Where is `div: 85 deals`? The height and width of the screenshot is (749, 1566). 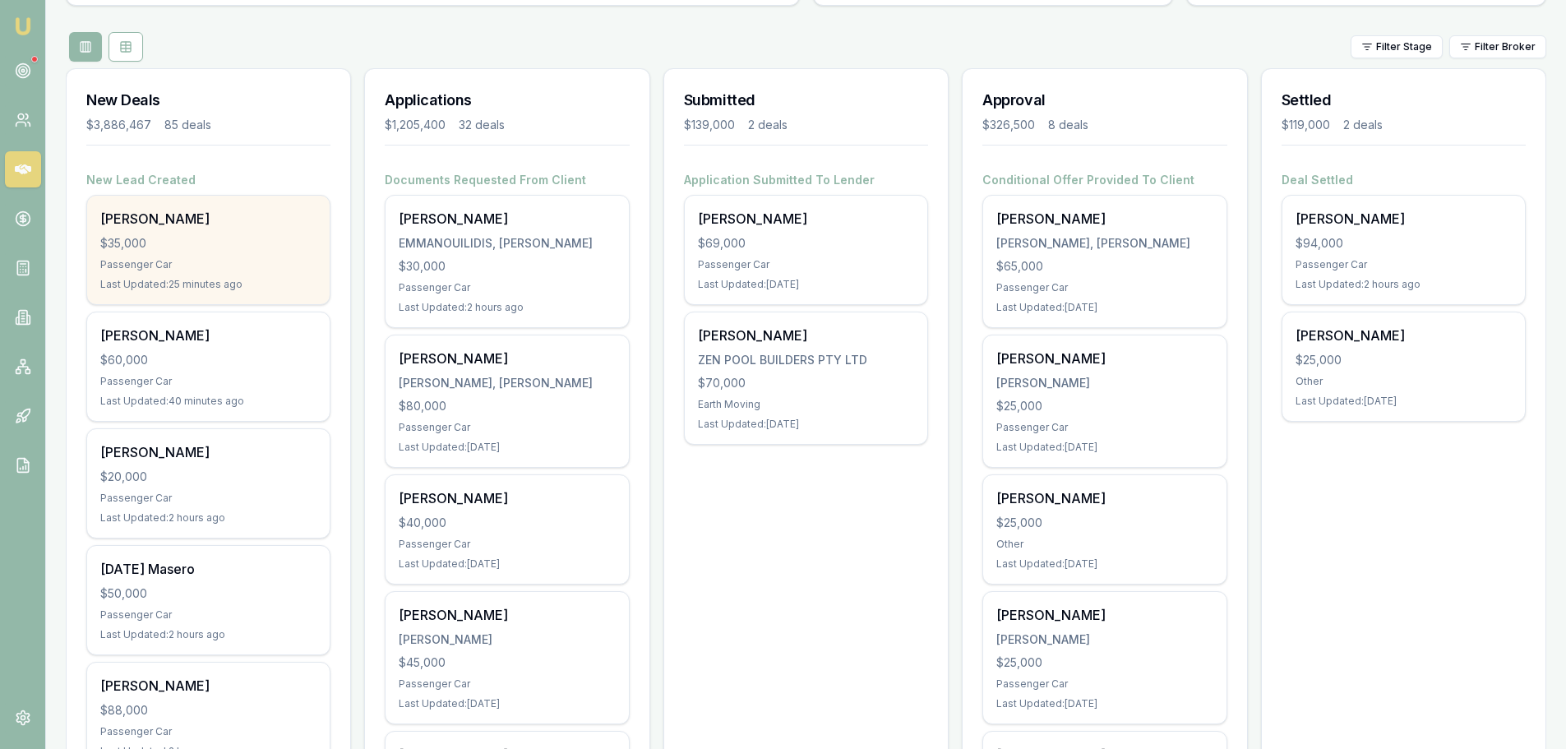 div: 85 deals is located at coordinates (187, 125).